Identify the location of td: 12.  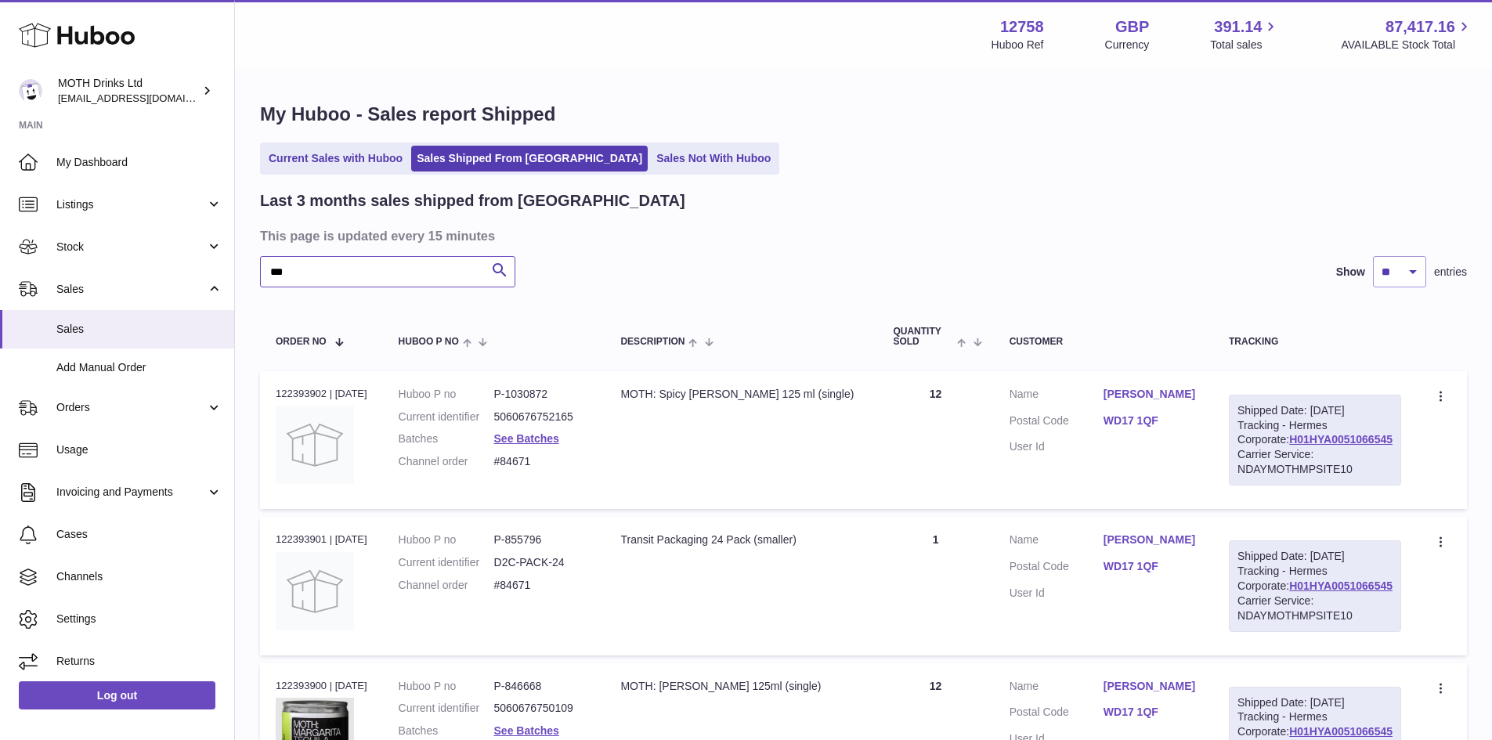
(935, 440).